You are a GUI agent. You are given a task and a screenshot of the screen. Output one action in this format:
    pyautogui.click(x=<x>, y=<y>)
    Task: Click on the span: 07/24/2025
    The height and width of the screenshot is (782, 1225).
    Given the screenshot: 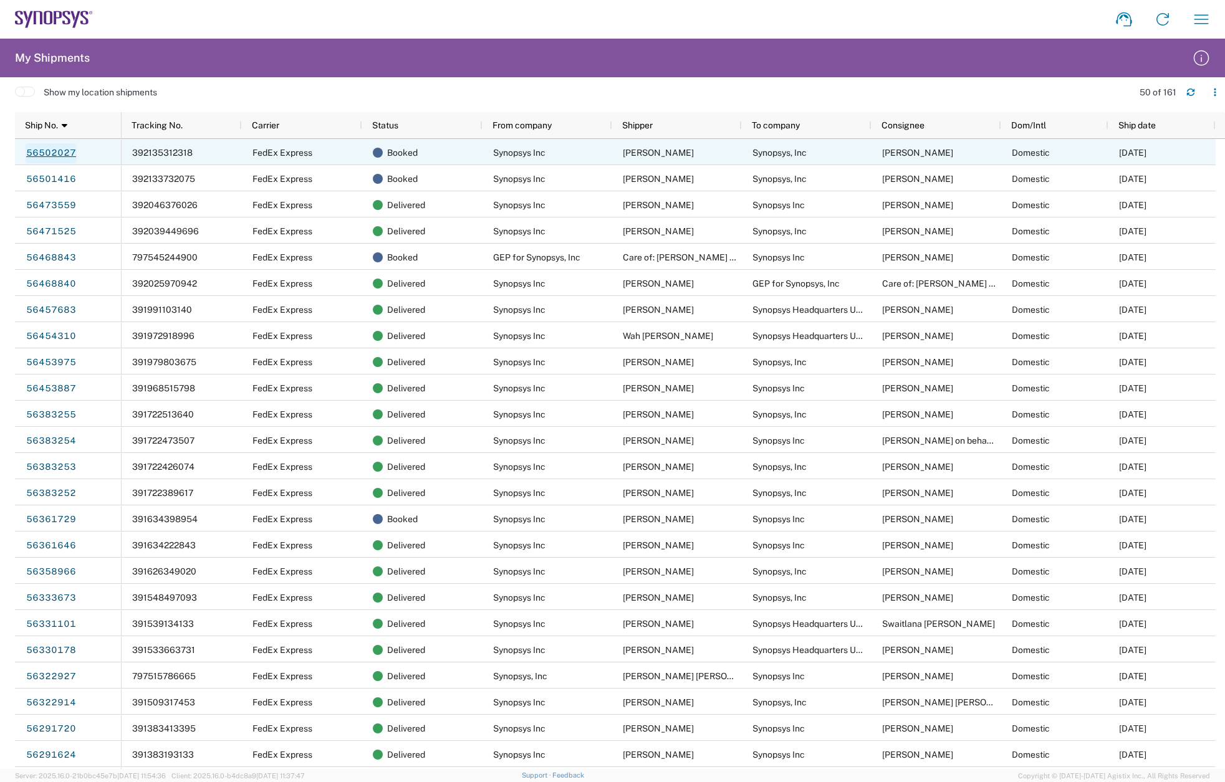 What is the action you would take?
    pyautogui.click(x=1132, y=728)
    